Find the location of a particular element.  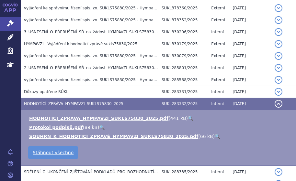

span: Důkazy opatřené SÚKL is located at coordinates (46, 92).